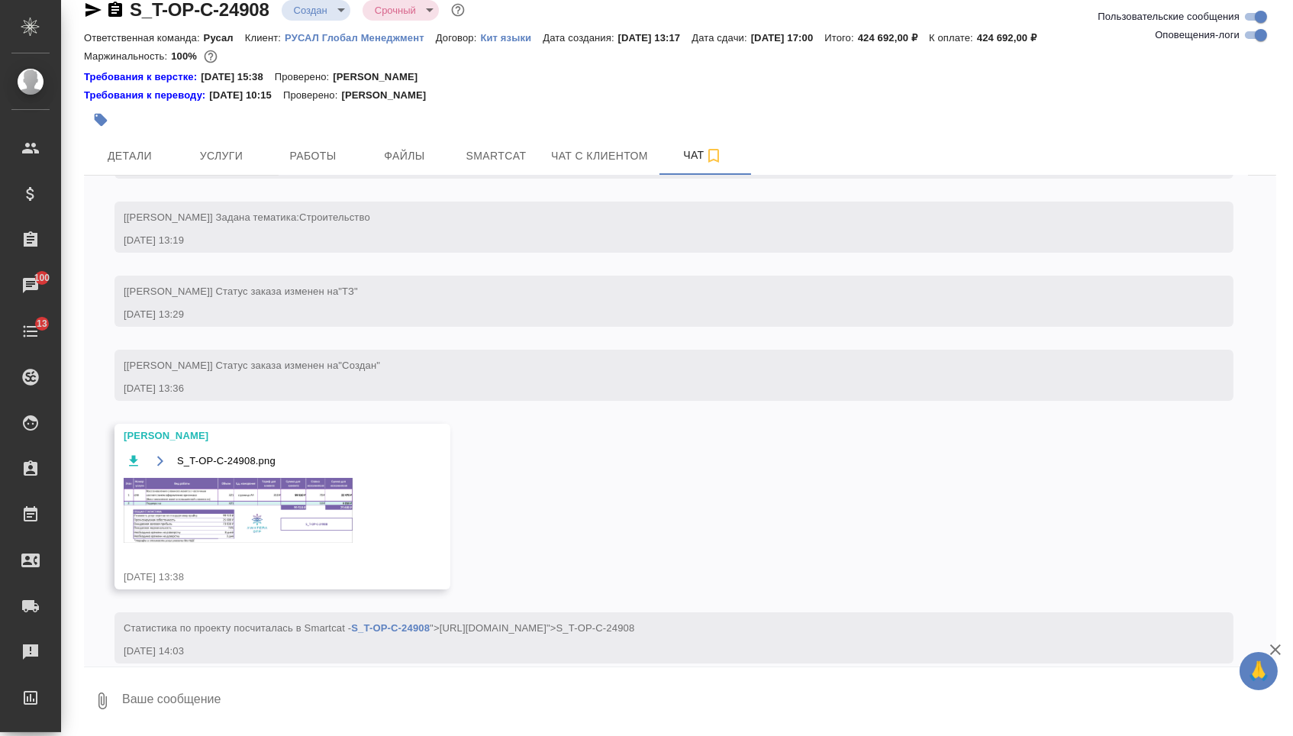 This screenshot has height=736, width=1293. Describe the element at coordinates (458, 37) in the screenshot. I see `p: Договор:` at that location.